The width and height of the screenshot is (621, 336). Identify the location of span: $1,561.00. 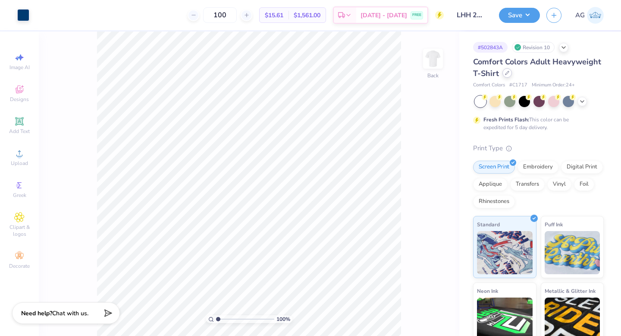
(307, 15).